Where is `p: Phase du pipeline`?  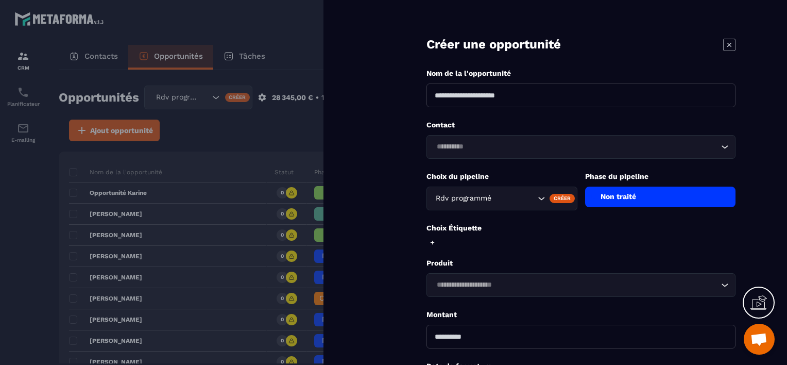
p: Phase du pipeline is located at coordinates (661, 176).